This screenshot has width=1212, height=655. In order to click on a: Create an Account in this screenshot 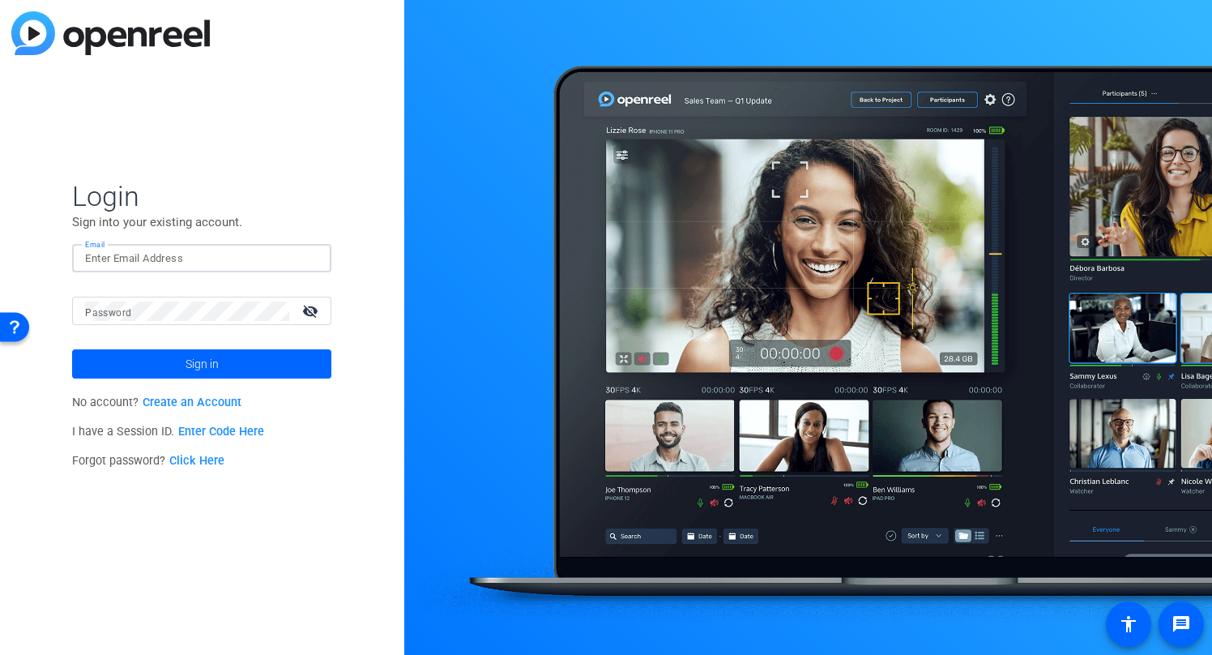, I will do `click(192, 402)`.